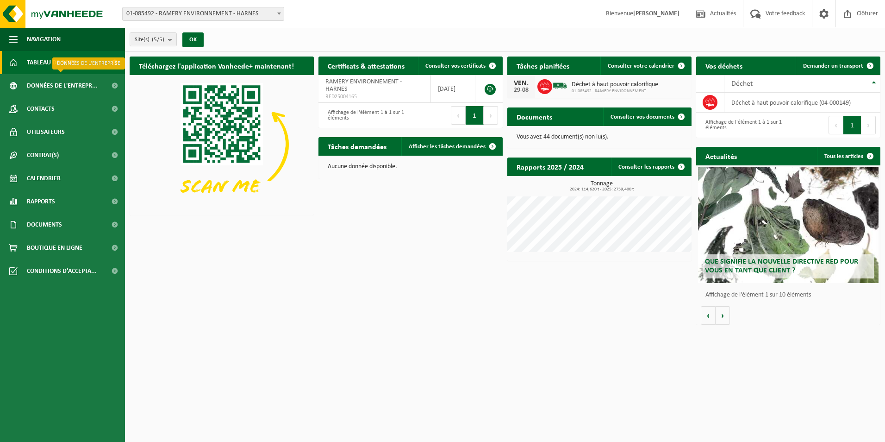  Describe the element at coordinates (742, 84) in the screenshot. I see `span: Déchet` at that location.